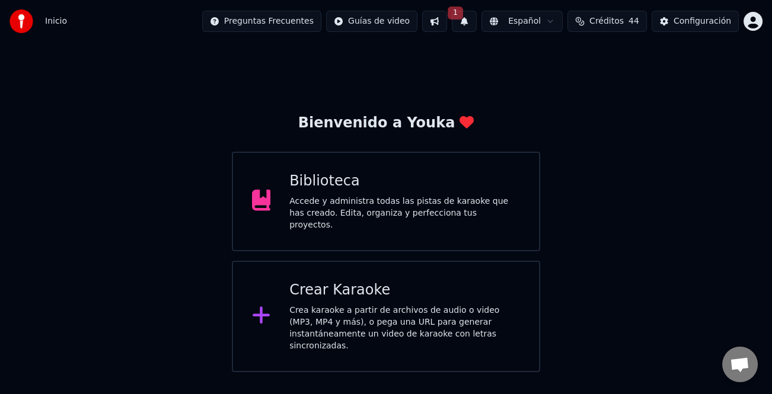 This screenshot has width=772, height=394. Describe the element at coordinates (386, 123) in the screenshot. I see `div: Bienvenido a Youka` at that location.